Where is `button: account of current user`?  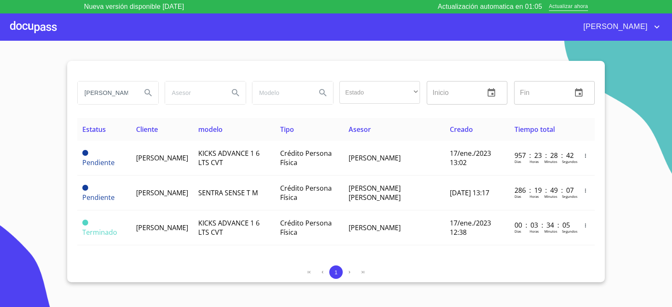
button: account of current user is located at coordinates (620, 27).